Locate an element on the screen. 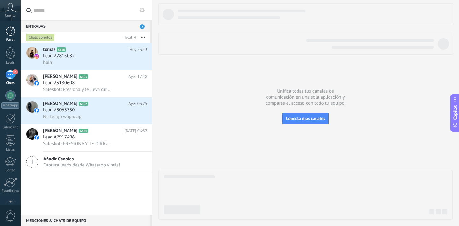  span: Ayer 17:48 is located at coordinates (138, 77).